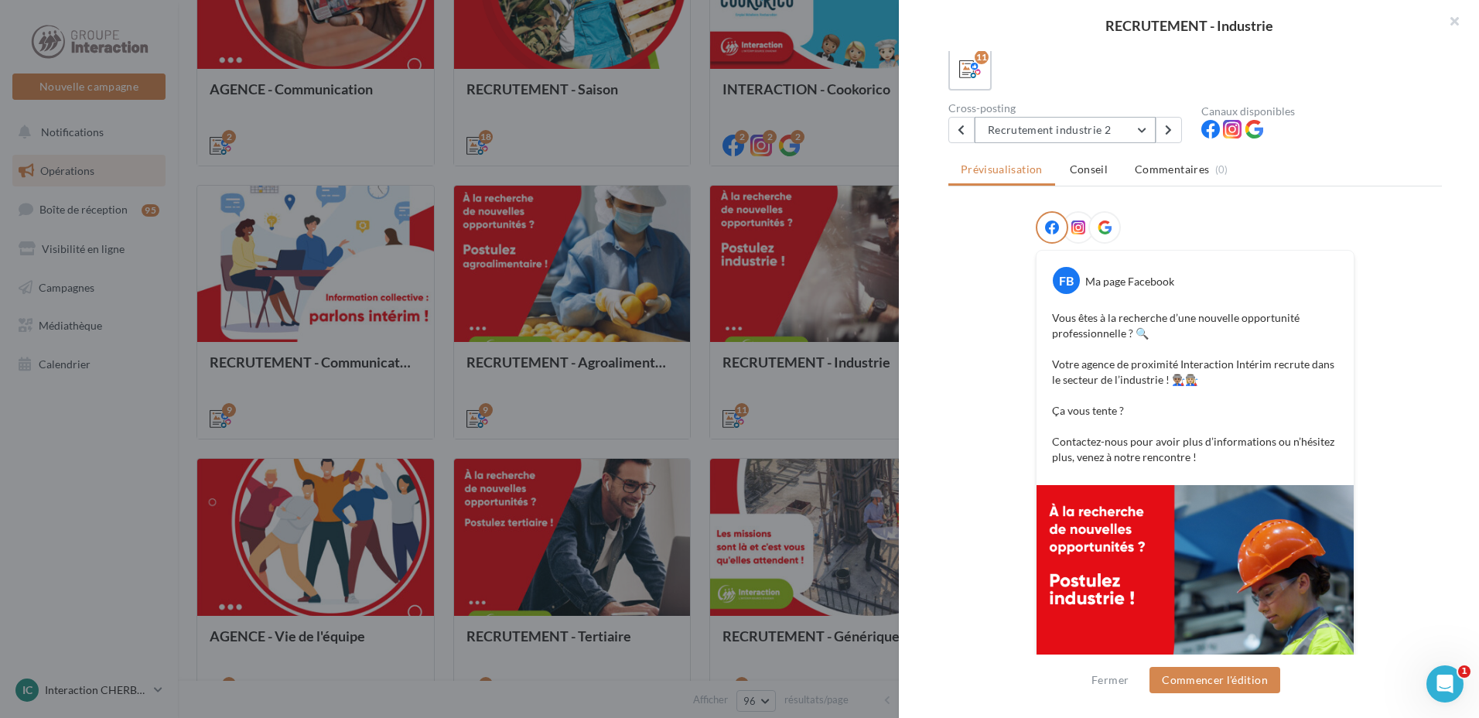 Image resolution: width=1479 pixels, height=718 pixels. Describe the element at coordinates (1068, 108) in the screenshot. I see `div: Cross-posting` at that location.